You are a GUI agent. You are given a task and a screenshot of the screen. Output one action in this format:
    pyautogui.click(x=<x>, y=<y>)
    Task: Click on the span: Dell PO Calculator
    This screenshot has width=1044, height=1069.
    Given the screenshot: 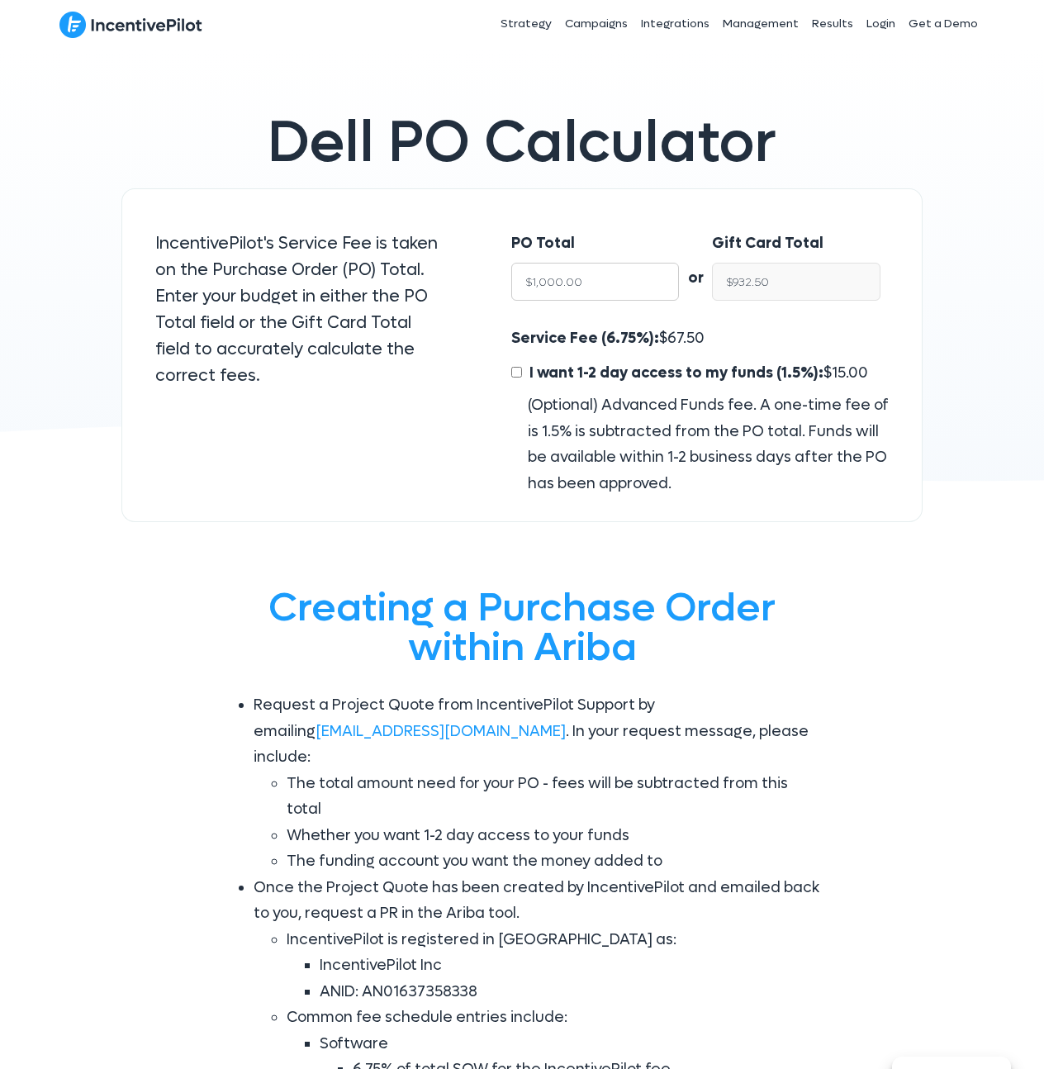 What is the action you would take?
    pyautogui.click(x=522, y=142)
    